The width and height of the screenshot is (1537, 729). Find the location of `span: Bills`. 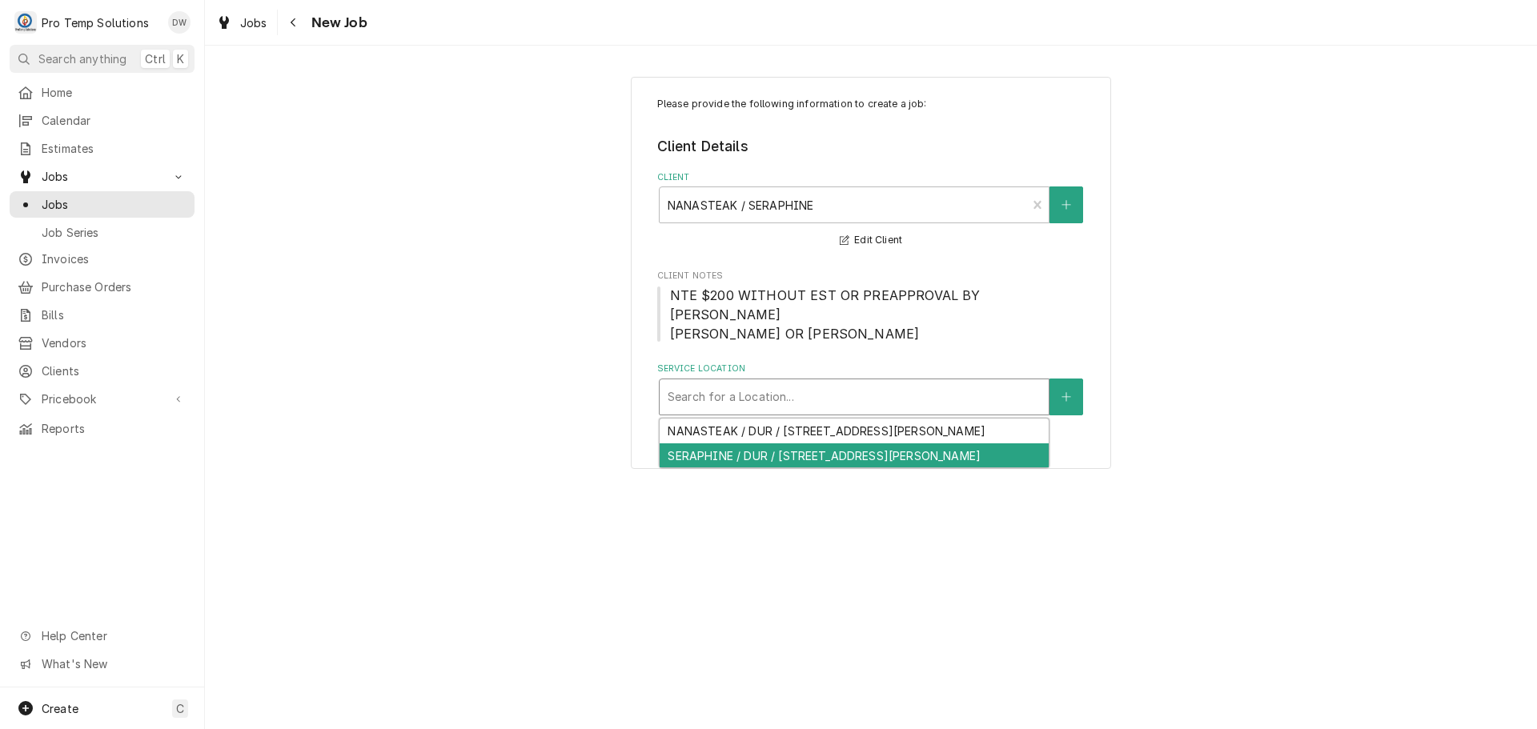

span: Bills is located at coordinates (114, 315).